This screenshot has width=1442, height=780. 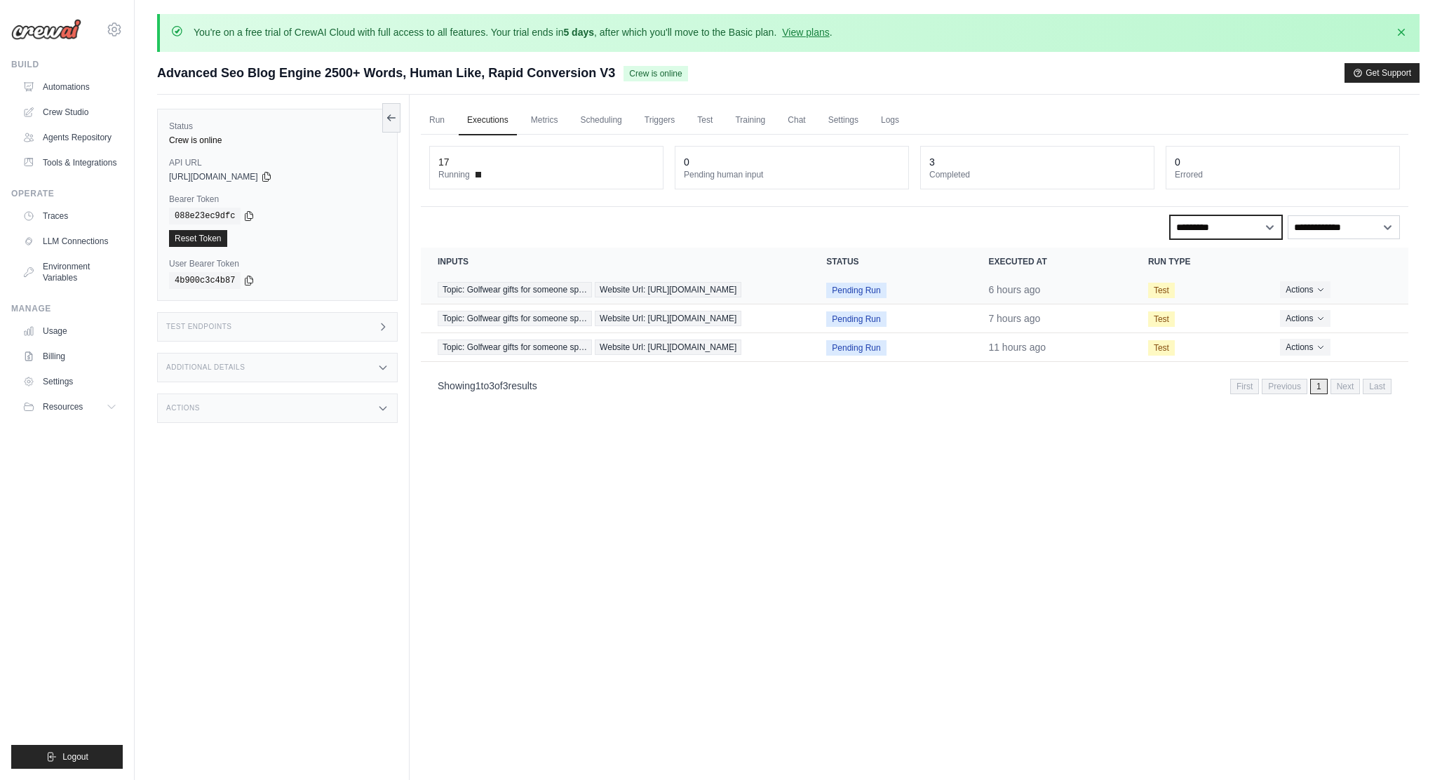 I want to click on div: Manage, so click(x=67, y=309).